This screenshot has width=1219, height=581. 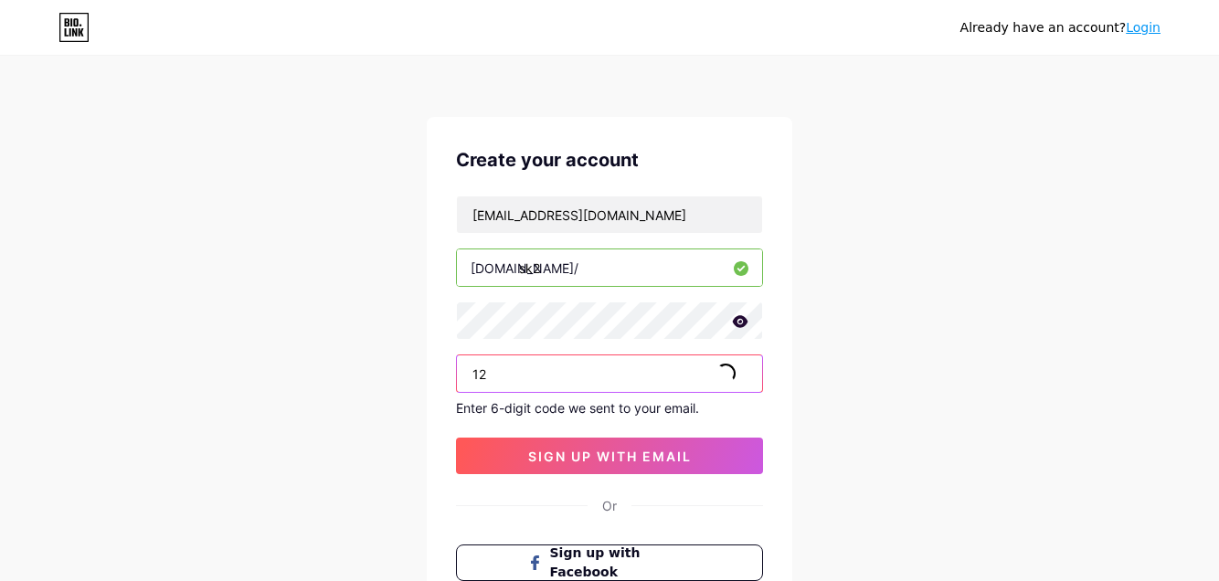 I want to click on a: Sign up with Facebook, so click(x=609, y=563).